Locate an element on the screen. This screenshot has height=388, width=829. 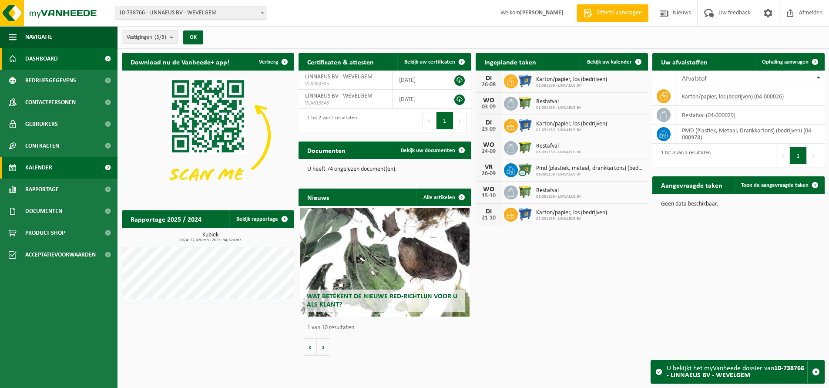
td: restafval (04-000029) is located at coordinates (750, 115).